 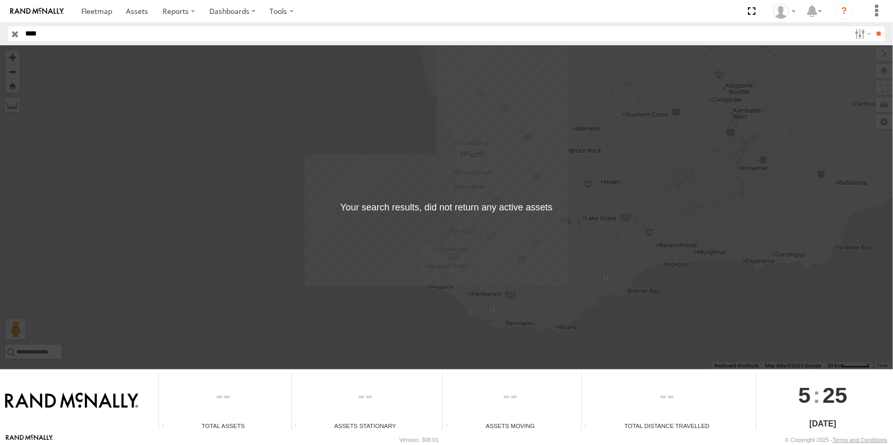 What do you see at coordinates (29, 440) in the screenshot?
I see `a: Visit our Website` at bounding box center [29, 440].